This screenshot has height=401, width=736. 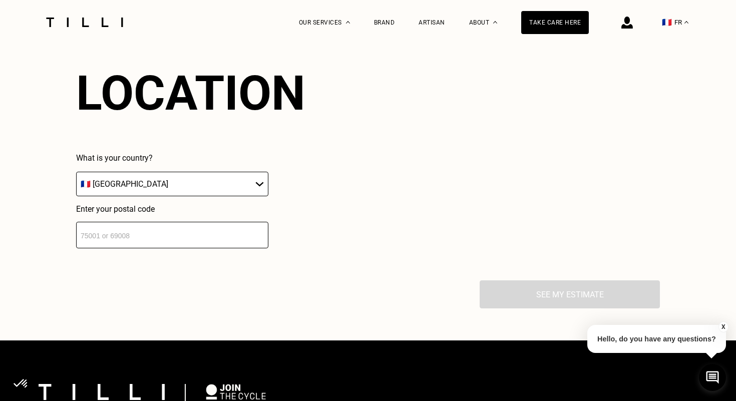 I want to click on button: X, so click(x=724, y=327).